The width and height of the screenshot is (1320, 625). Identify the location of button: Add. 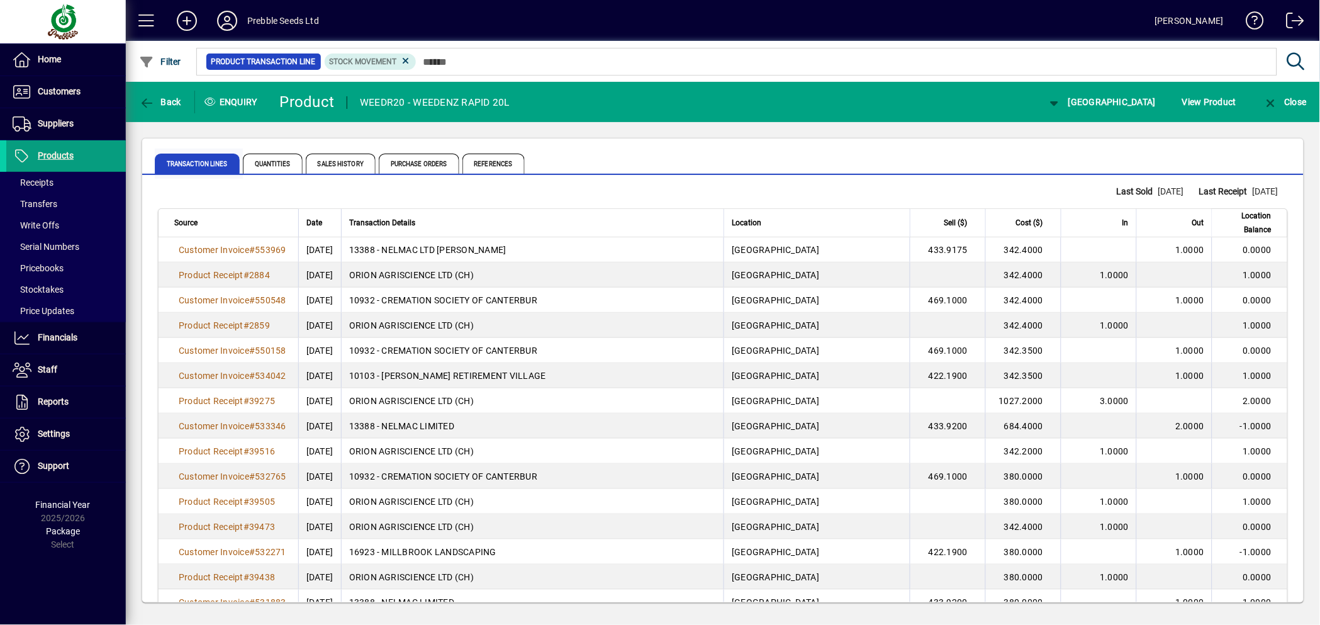
(187, 21).